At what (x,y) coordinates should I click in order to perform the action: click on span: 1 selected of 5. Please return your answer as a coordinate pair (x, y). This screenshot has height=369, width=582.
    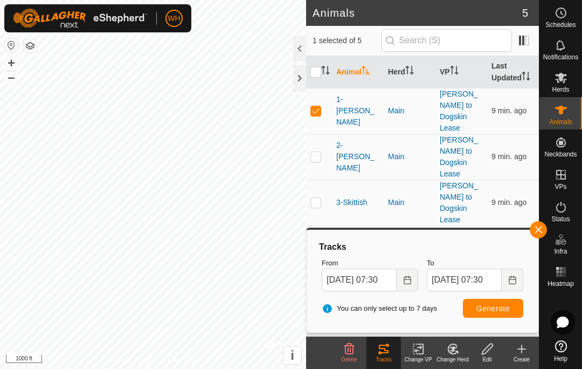
    Looking at the image, I should click on (347, 40).